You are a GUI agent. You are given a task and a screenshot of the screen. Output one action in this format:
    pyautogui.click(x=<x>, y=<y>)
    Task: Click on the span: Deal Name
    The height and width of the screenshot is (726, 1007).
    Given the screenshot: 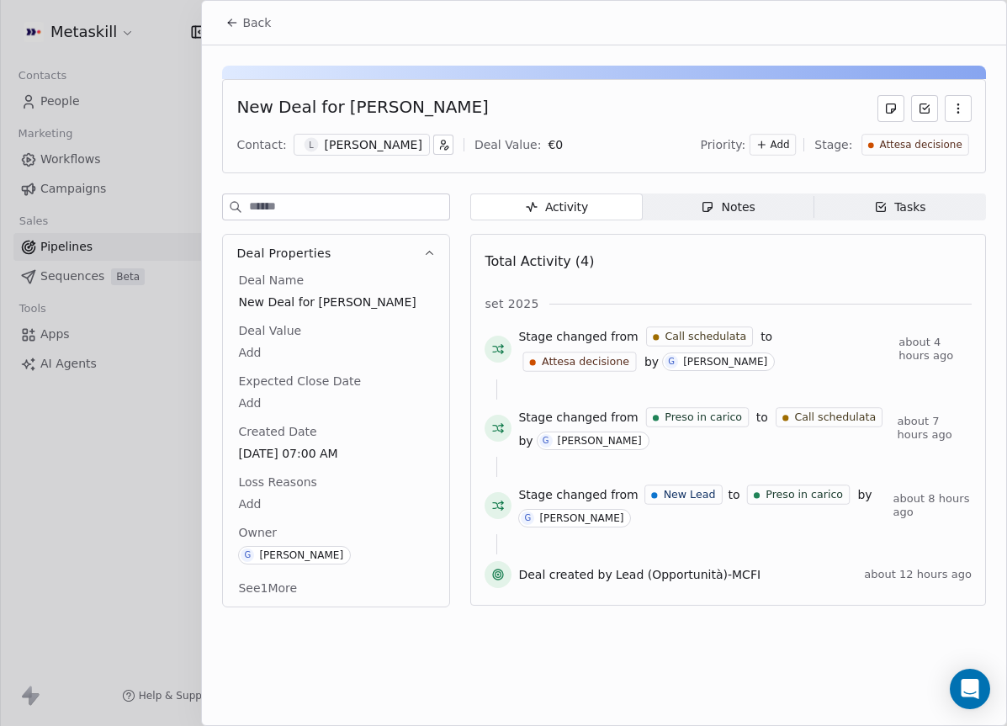 What is the action you would take?
    pyautogui.click(x=271, y=280)
    